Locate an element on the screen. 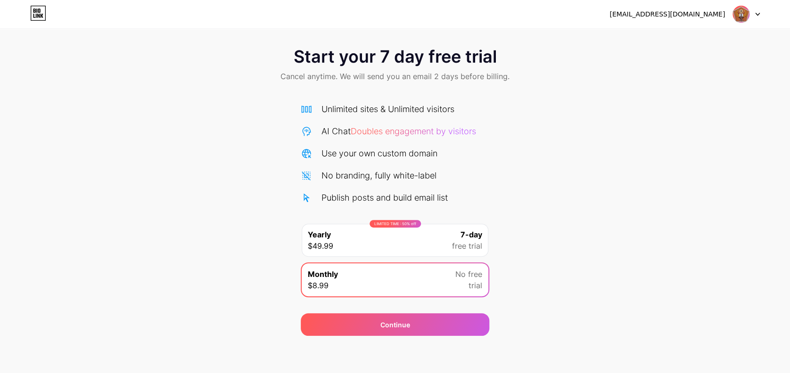  div: AI Chat is located at coordinates (399, 131).